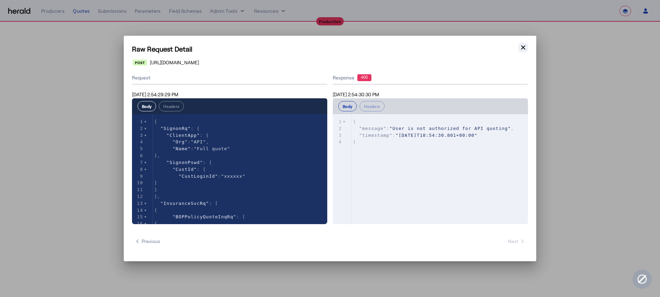 This screenshot has width=660, height=297. I want to click on div: 15, so click(138, 217).